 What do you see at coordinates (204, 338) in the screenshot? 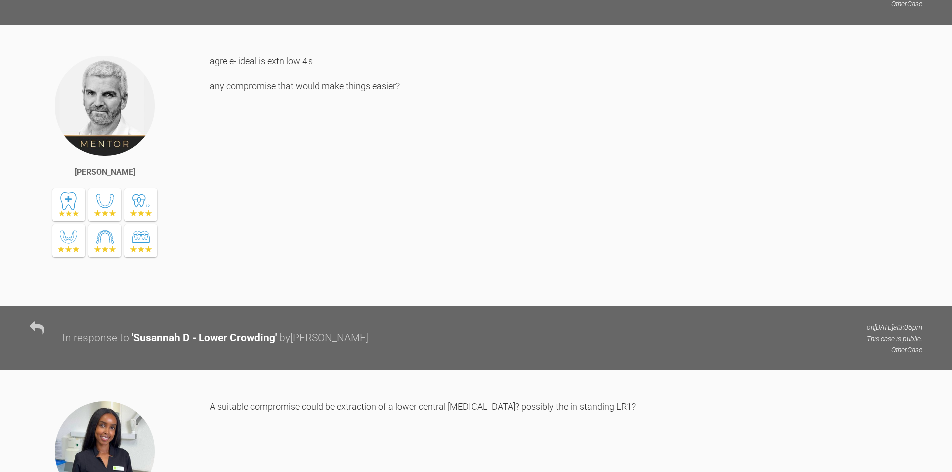
I see `div: ' Susannah D - Lower Crowding '` at bounding box center [204, 338].